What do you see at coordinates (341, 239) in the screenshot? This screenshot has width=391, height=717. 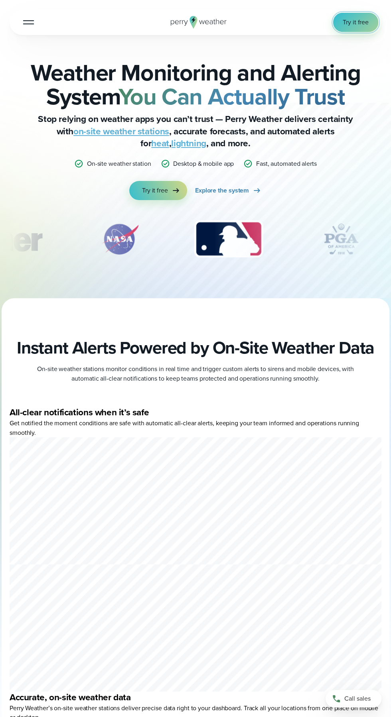 I see `img: PGA.svg` at bounding box center [341, 239].